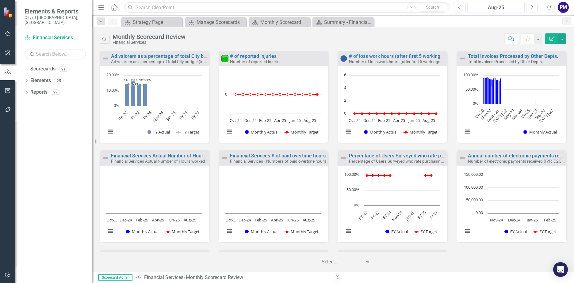  I want to click on path: Jan-25, 0. Monthly Target., so click(258, 94).